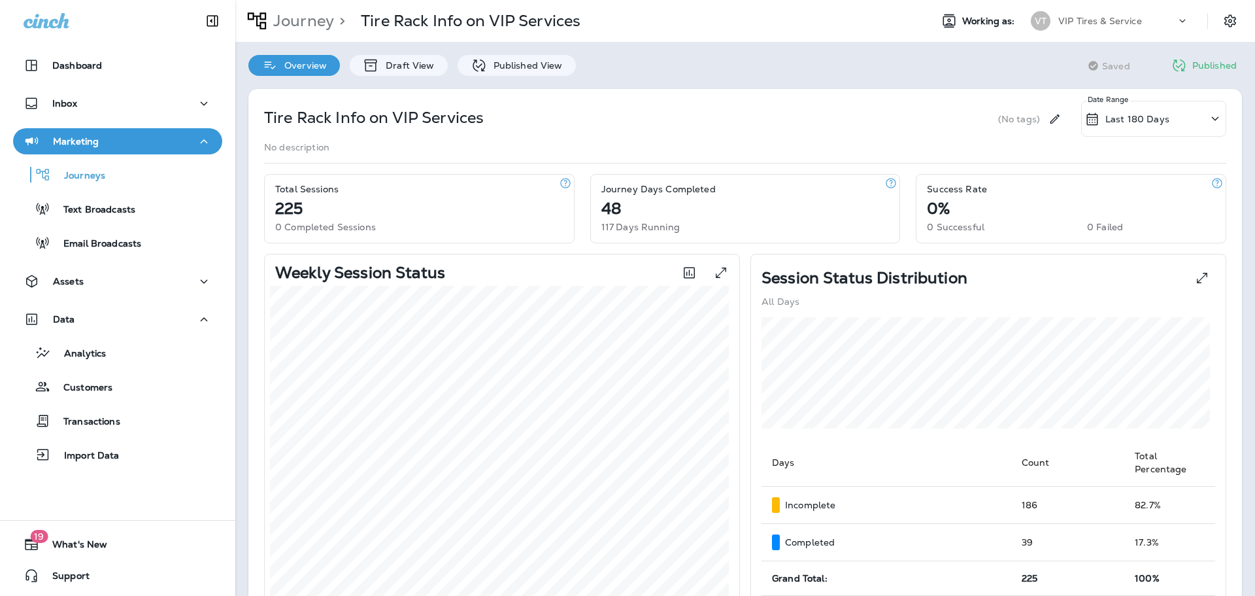 This screenshot has width=1255, height=596. What do you see at coordinates (658, 189) in the screenshot?
I see `p: Journey Days Completed` at bounding box center [658, 189].